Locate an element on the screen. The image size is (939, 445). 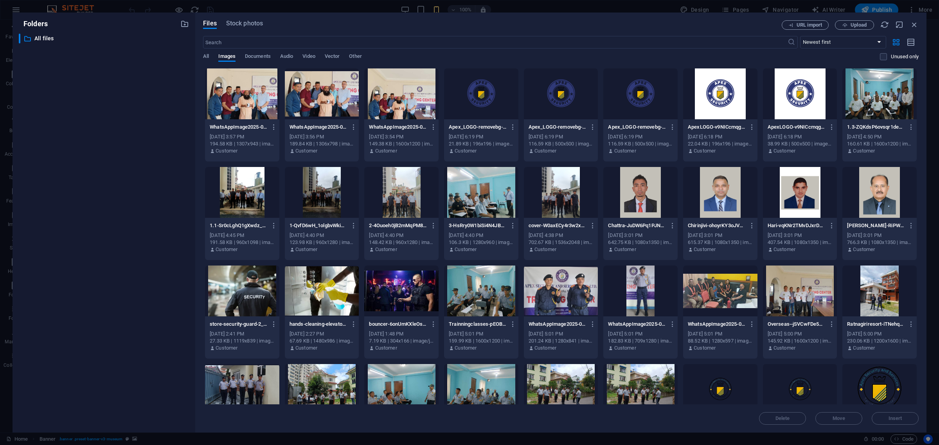
span: All is located at coordinates (206, 57).